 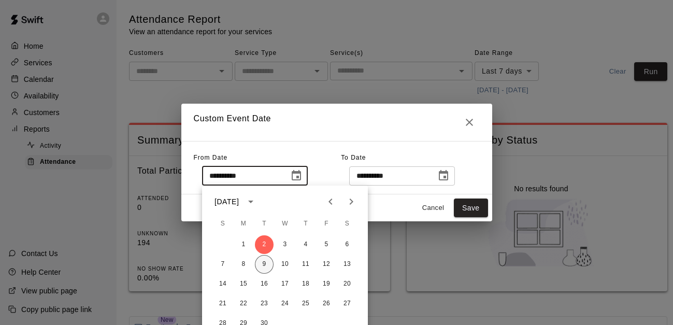 I want to click on button: 11, so click(x=306, y=264).